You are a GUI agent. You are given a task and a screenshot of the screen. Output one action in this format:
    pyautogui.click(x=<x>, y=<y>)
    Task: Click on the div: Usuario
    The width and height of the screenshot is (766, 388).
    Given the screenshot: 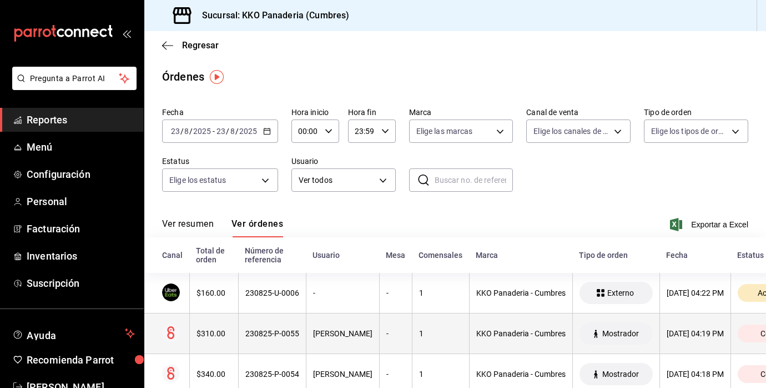 What is the action you would take?
    pyautogui.click(x=343, y=255)
    